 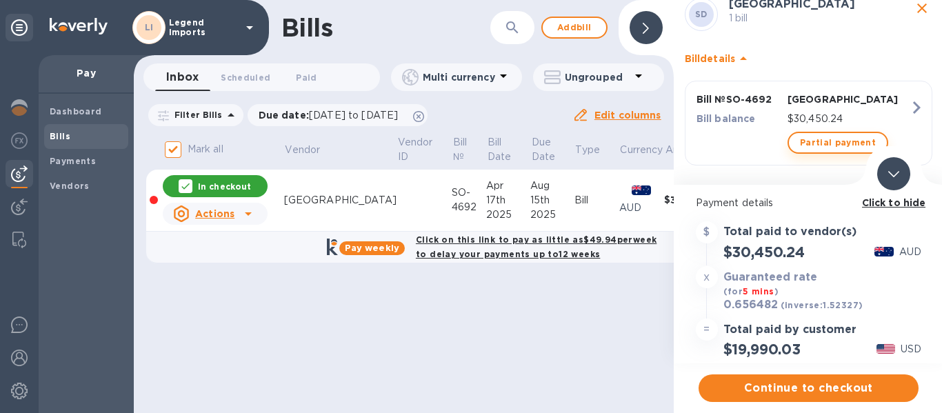 What do you see at coordinates (508, 185) in the screenshot?
I see `div: Apr` at bounding box center [508, 185].